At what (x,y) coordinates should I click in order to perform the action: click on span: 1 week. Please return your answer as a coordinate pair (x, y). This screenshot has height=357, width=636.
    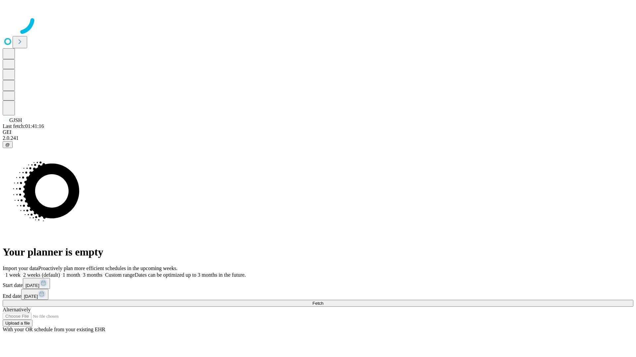
    Looking at the image, I should click on (13, 275).